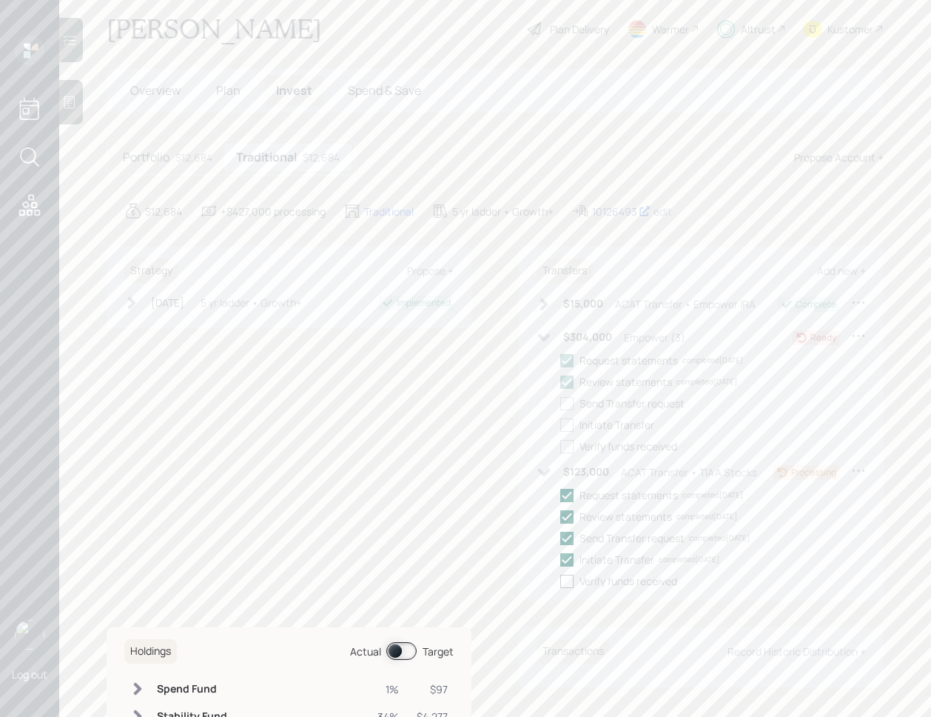 This screenshot has height=717, width=931. What do you see at coordinates (758, 29) in the screenshot?
I see `div: Altruist` at bounding box center [758, 29].